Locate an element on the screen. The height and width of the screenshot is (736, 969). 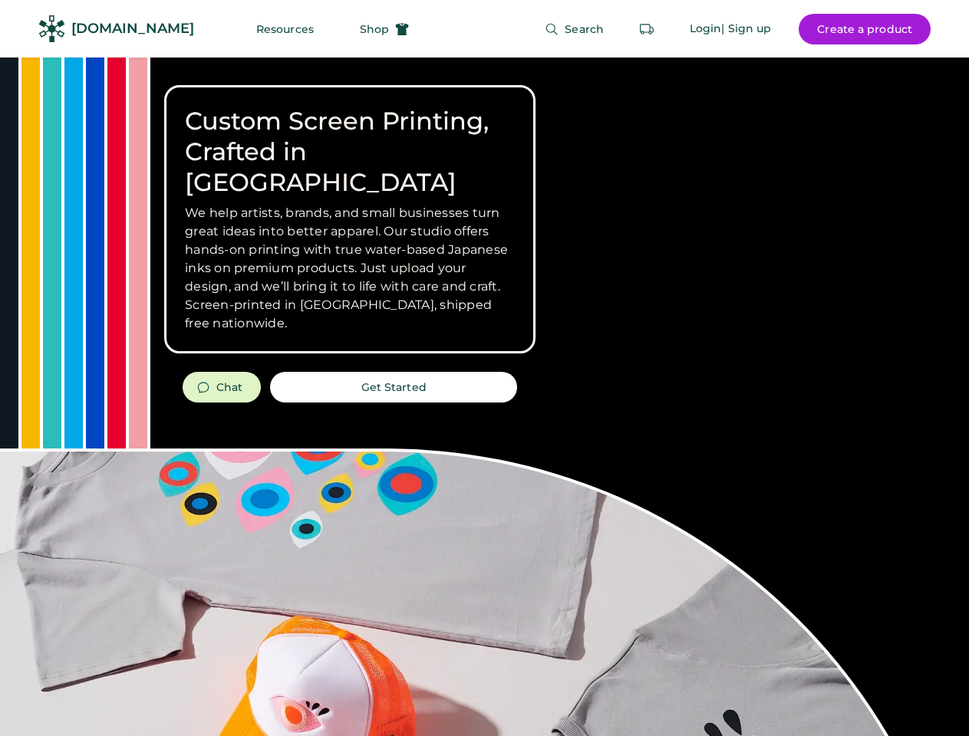
span: Search is located at coordinates (584, 29).